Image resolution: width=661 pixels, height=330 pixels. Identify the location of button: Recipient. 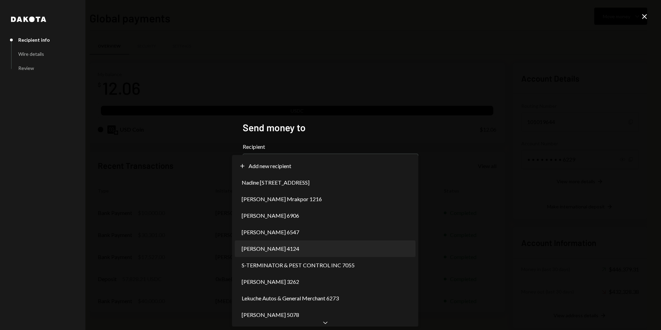
(331, 163).